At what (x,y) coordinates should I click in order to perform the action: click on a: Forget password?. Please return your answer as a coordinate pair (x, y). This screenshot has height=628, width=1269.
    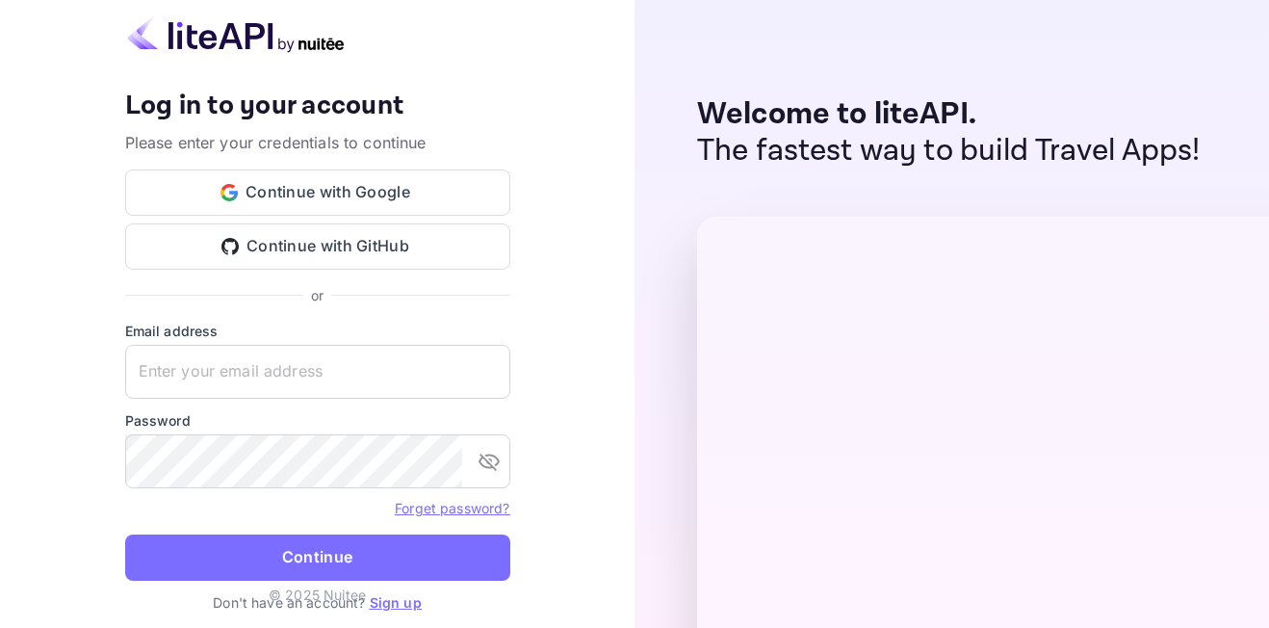
    Looking at the image, I should click on (451, 507).